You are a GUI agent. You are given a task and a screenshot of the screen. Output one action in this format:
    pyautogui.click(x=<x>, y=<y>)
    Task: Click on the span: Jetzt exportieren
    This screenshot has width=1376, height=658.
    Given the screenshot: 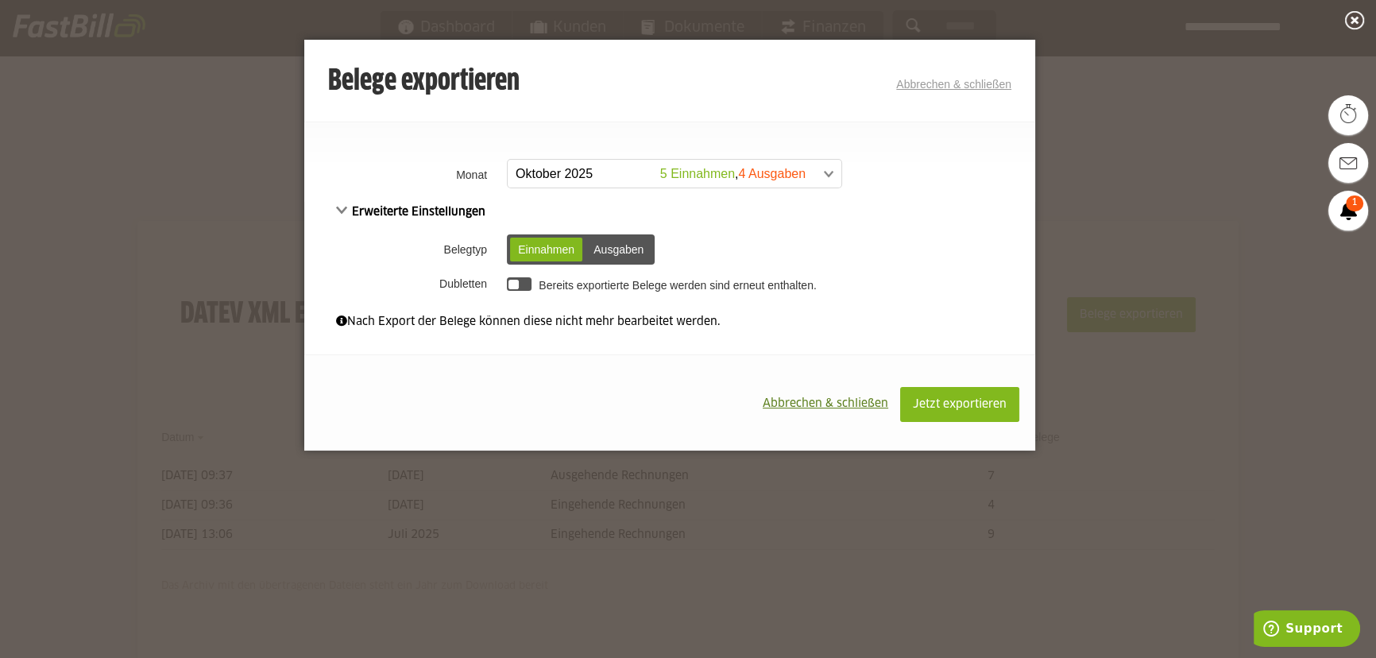 What is the action you would take?
    pyautogui.click(x=960, y=404)
    